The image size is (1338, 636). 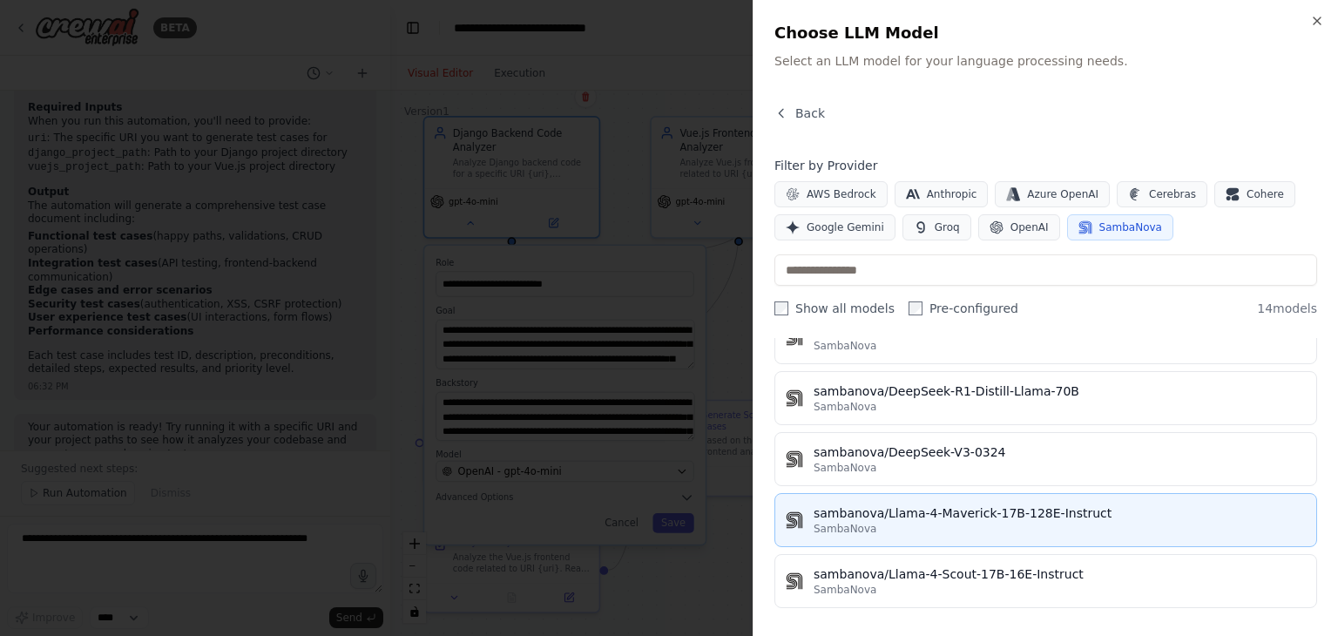 I want to click on div: sambanova/DeepSeek-R1-Distill-Llama-70B, so click(x=1059, y=391).